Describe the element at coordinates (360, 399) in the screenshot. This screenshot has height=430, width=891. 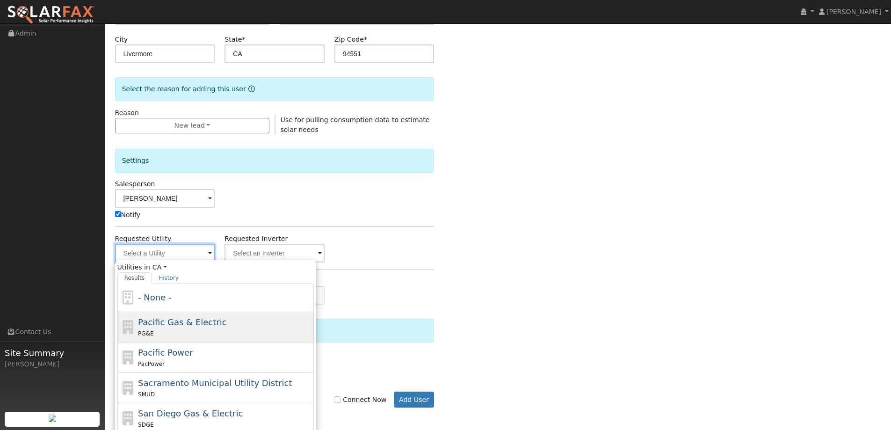
I see `label: Connect Now` at that location.